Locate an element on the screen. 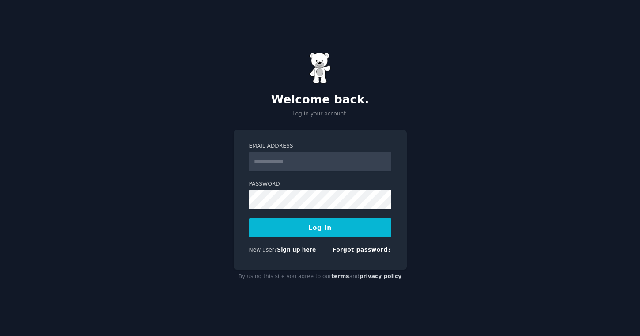  label: Password is located at coordinates (320, 184).